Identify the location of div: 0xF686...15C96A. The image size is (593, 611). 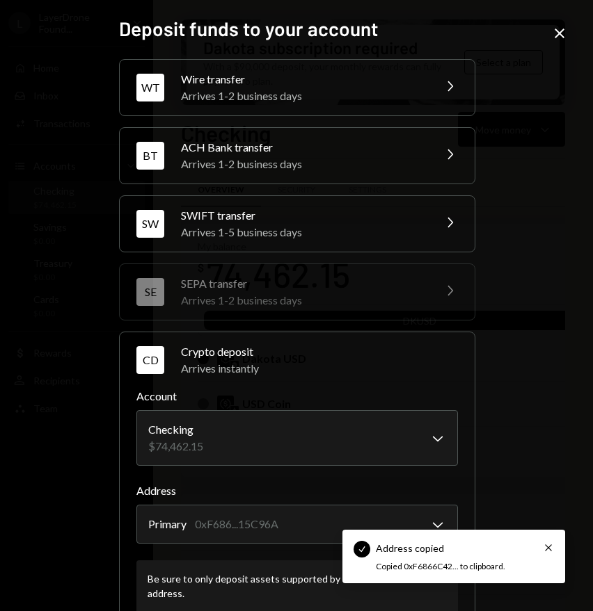
(236, 524).